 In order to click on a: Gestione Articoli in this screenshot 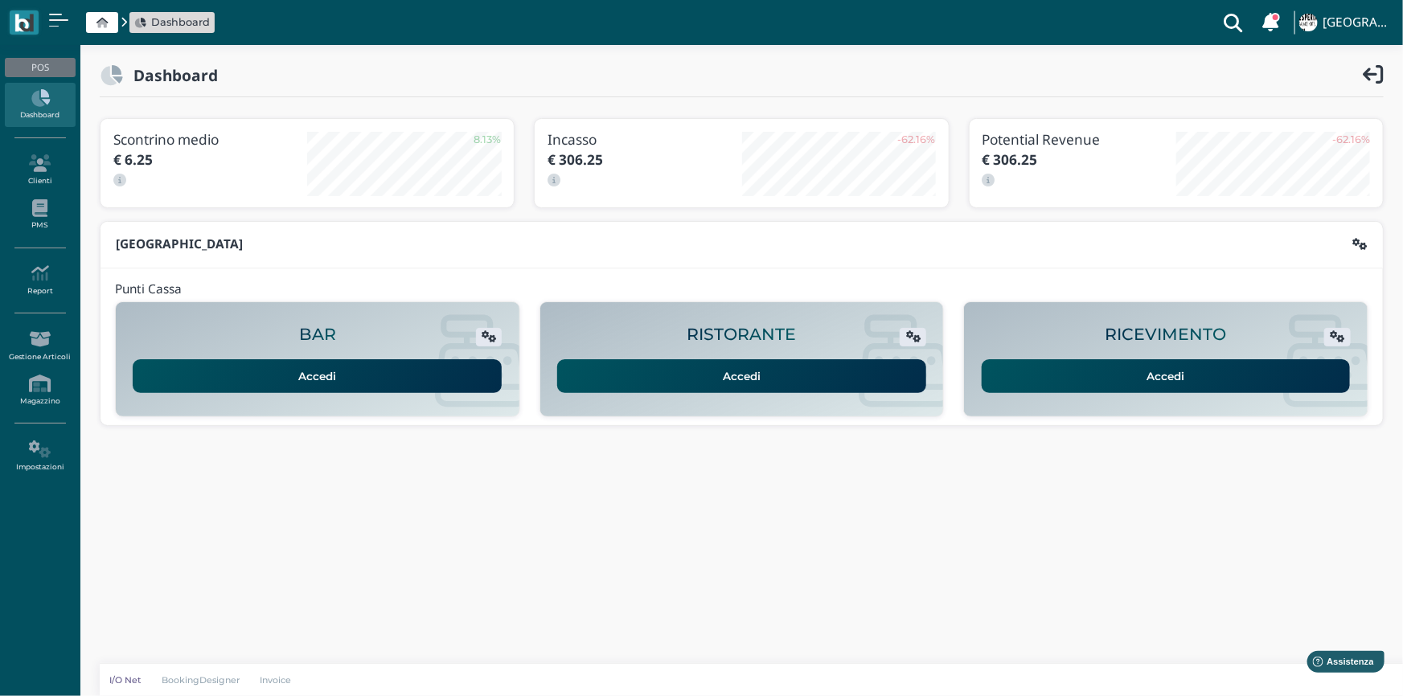, I will do `click(39, 346)`.